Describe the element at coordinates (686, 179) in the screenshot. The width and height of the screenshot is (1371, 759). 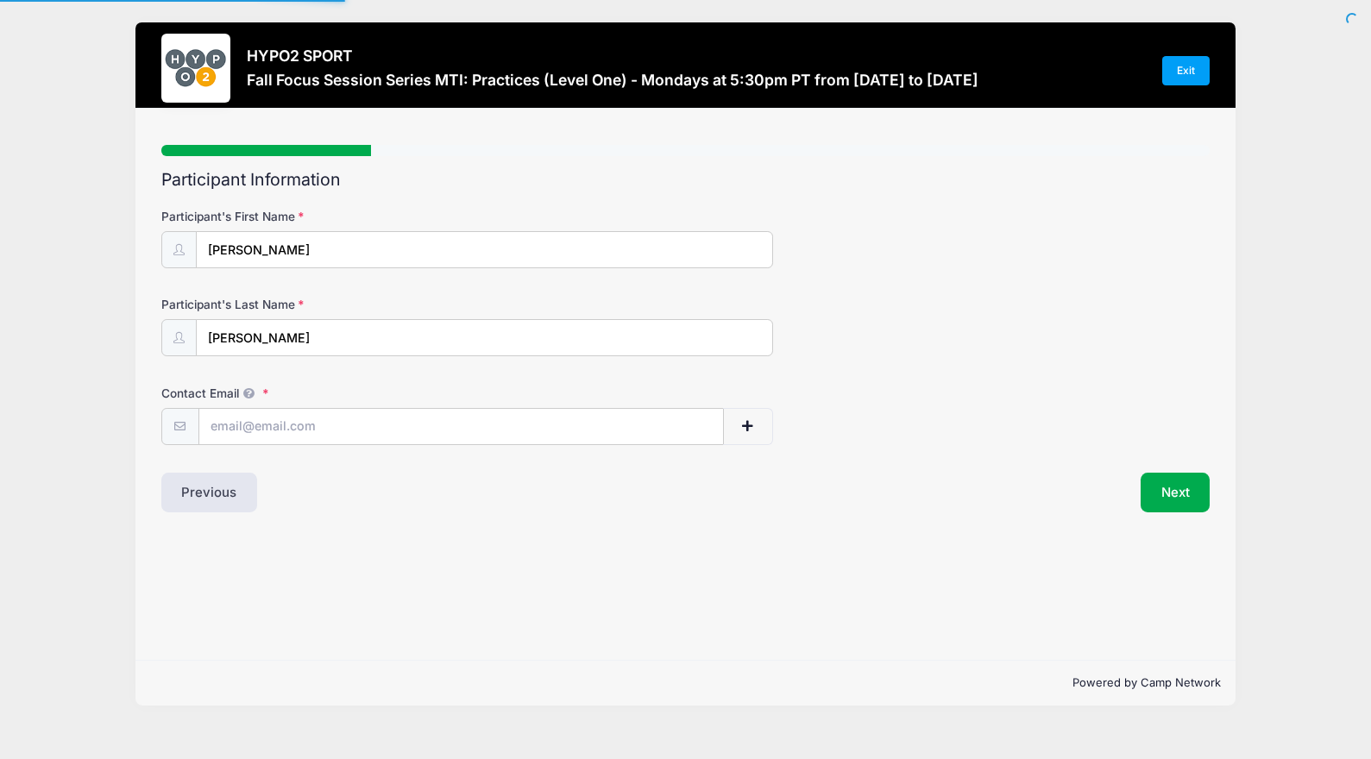
I see `h2: Participant Information` at that location.